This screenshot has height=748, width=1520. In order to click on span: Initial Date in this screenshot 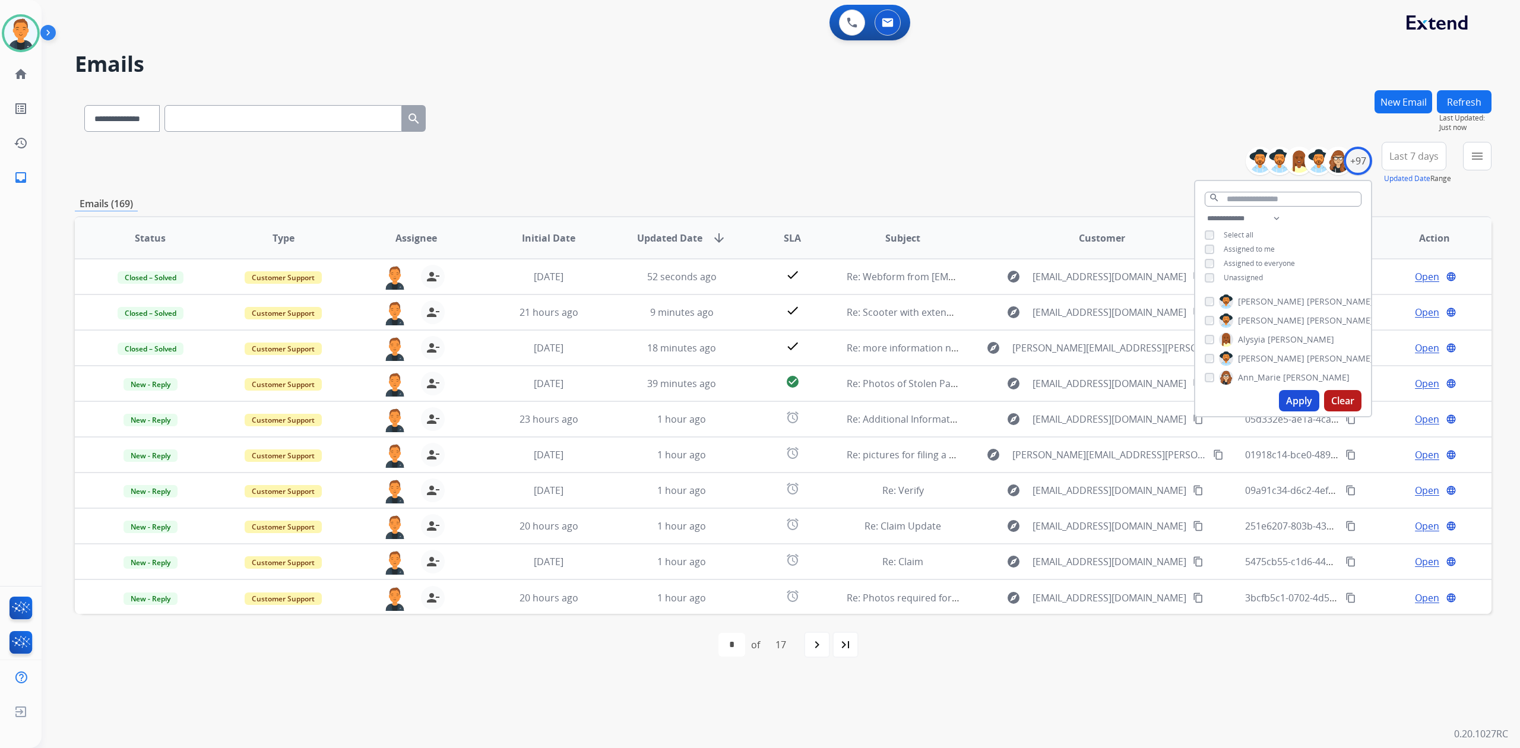, I will do `click(549, 238)`.